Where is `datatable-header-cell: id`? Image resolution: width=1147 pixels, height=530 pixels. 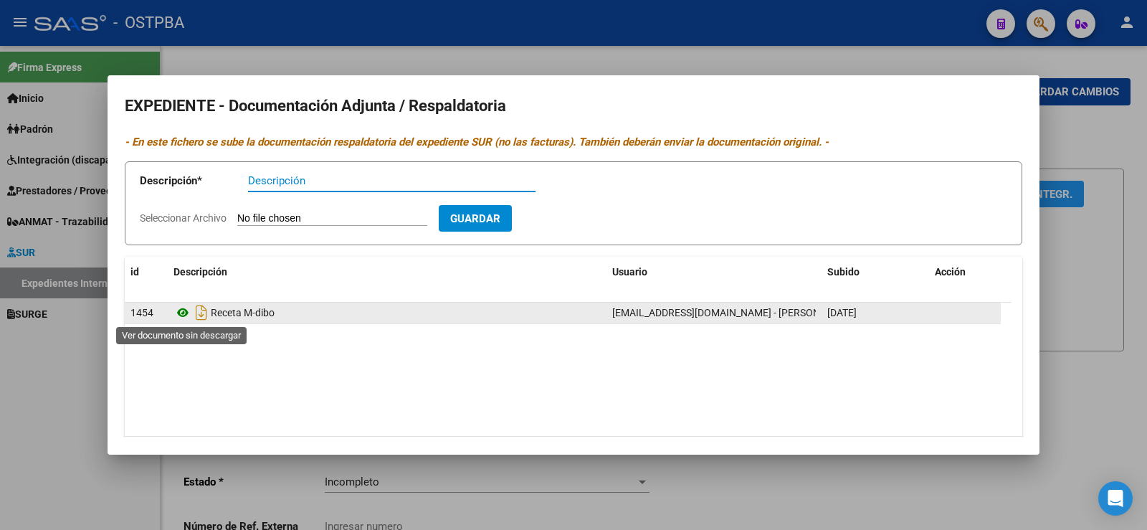
datatable-header-cell: id is located at coordinates (146, 272).